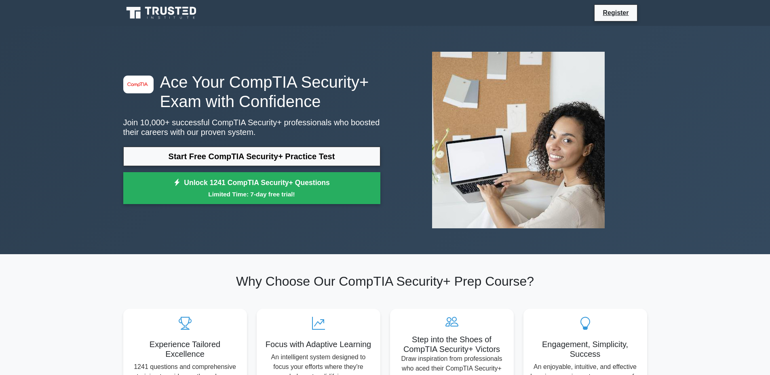 The height and width of the screenshot is (375, 770). Describe the element at coordinates (318, 344) in the screenshot. I see `h5: Focus with Adaptive Learning` at that location.